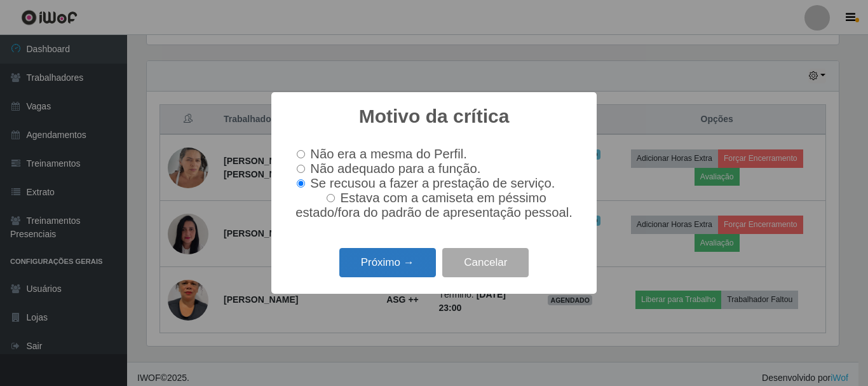 The image size is (868, 386). What do you see at coordinates (432, 183) in the screenshot?
I see `span: Se recusou a fazer a prestação de serviço.` at bounding box center [432, 183].